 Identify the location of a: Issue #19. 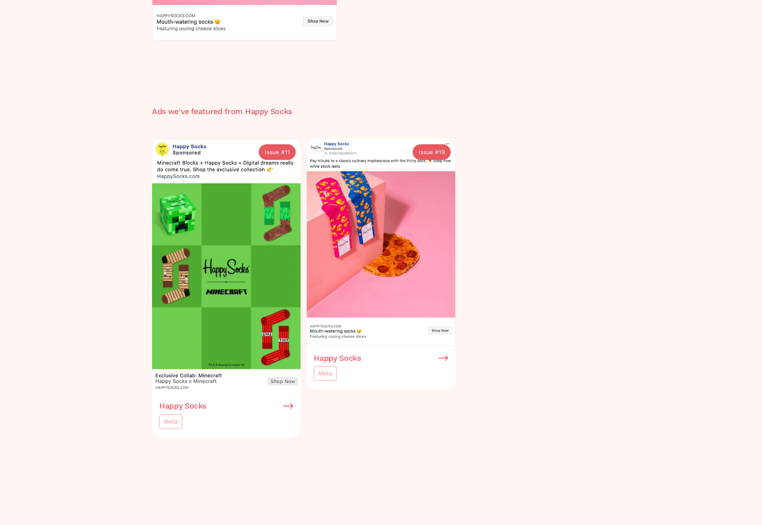
(432, 152).